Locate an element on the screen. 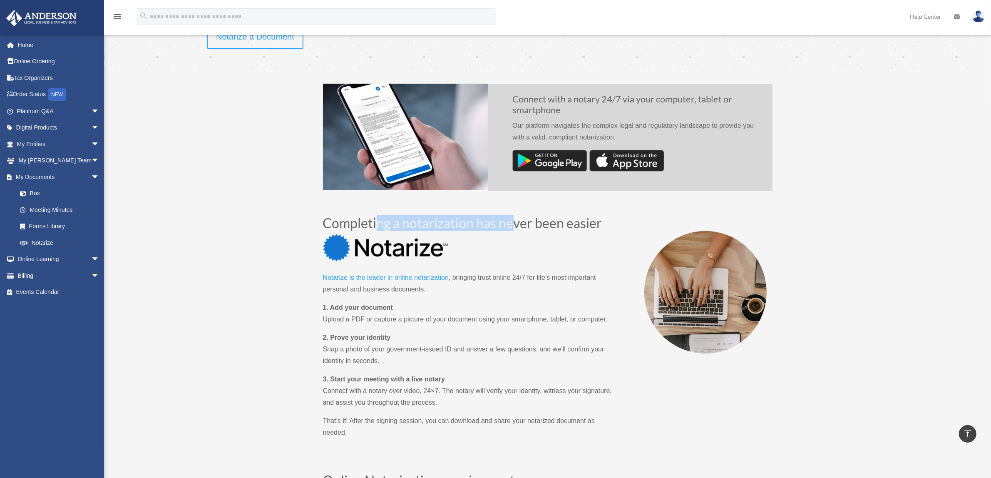 This screenshot has height=478, width=991. a: Forms Library is located at coordinates (62, 226).